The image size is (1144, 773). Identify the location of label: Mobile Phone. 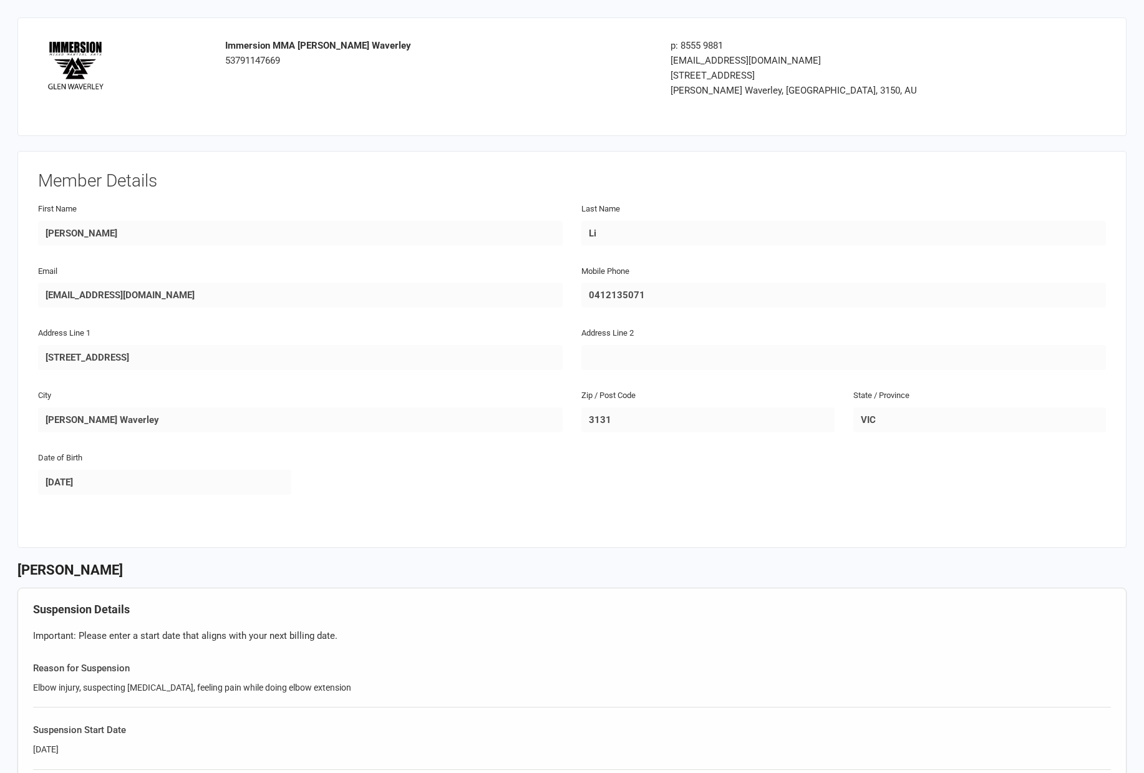
(605, 271).